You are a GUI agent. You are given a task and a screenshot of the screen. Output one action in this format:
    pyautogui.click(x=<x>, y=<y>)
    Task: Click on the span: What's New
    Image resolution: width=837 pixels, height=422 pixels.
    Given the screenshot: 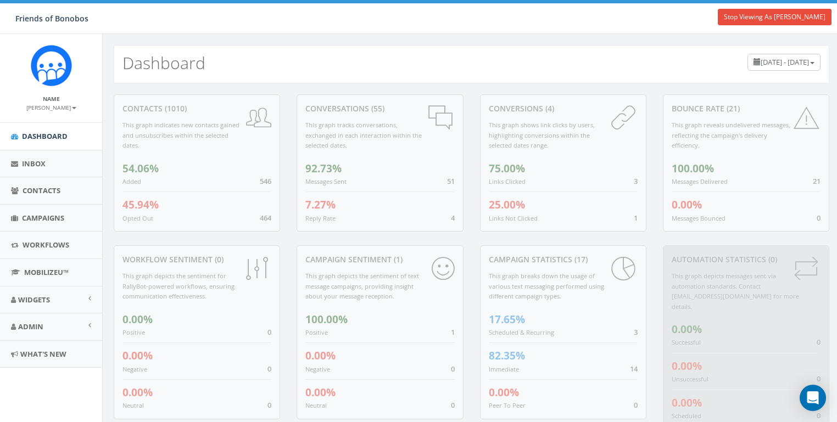 What is the action you would take?
    pyautogui.click(x=43, y=354)
    